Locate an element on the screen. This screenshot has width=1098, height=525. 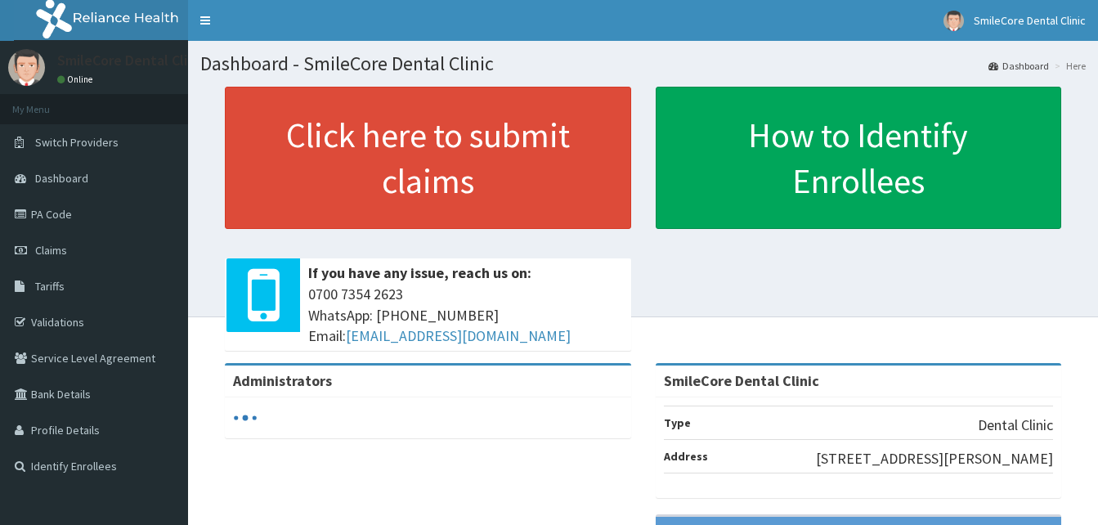
svg: audio-loading is located at coordinates (245, 418).